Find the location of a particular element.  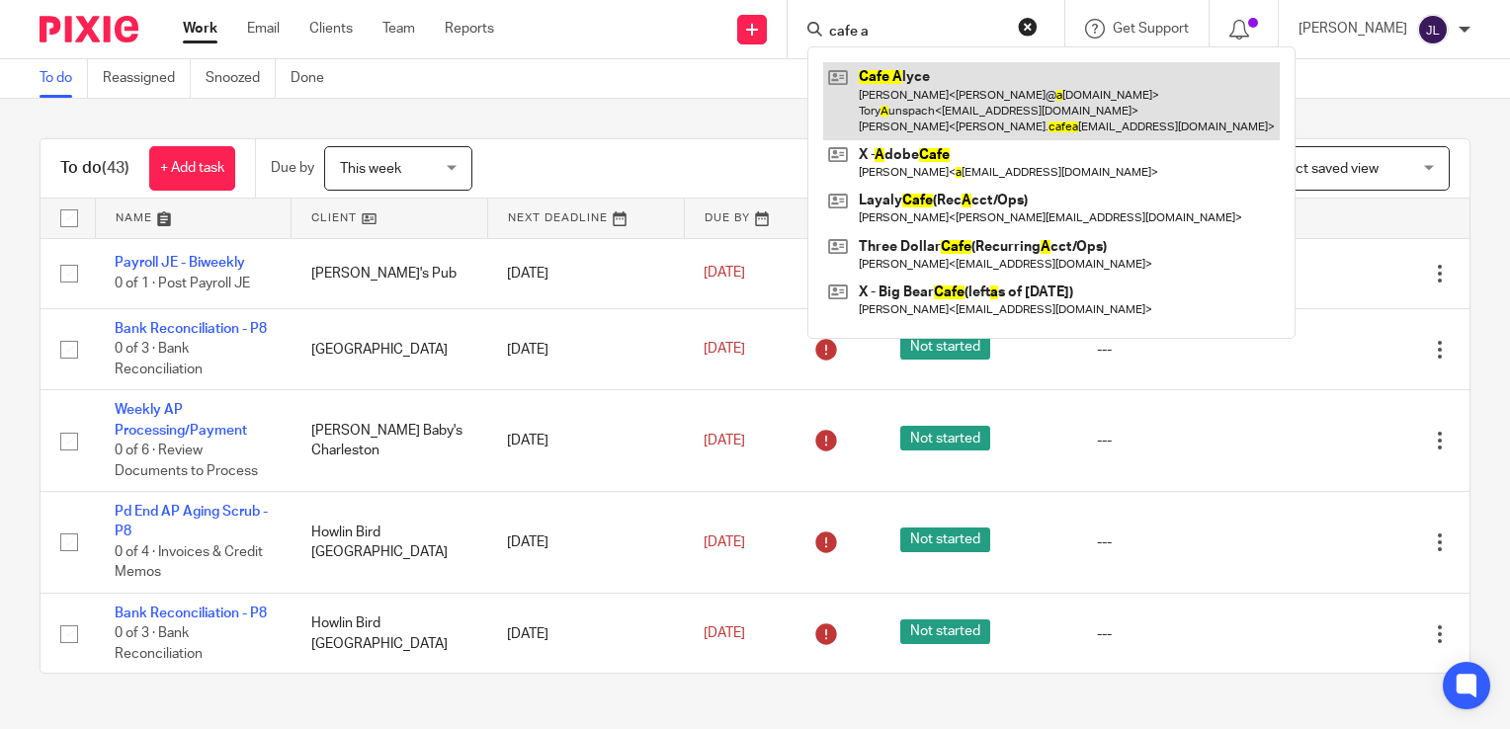

a: Team is located at coordinates (398, 29).